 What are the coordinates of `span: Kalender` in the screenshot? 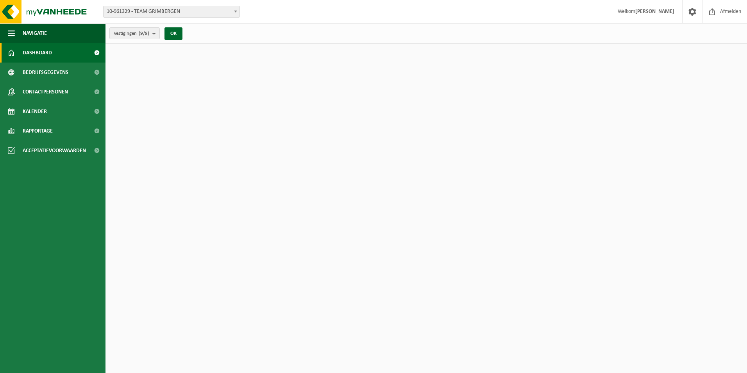 It's located at (35, 111).